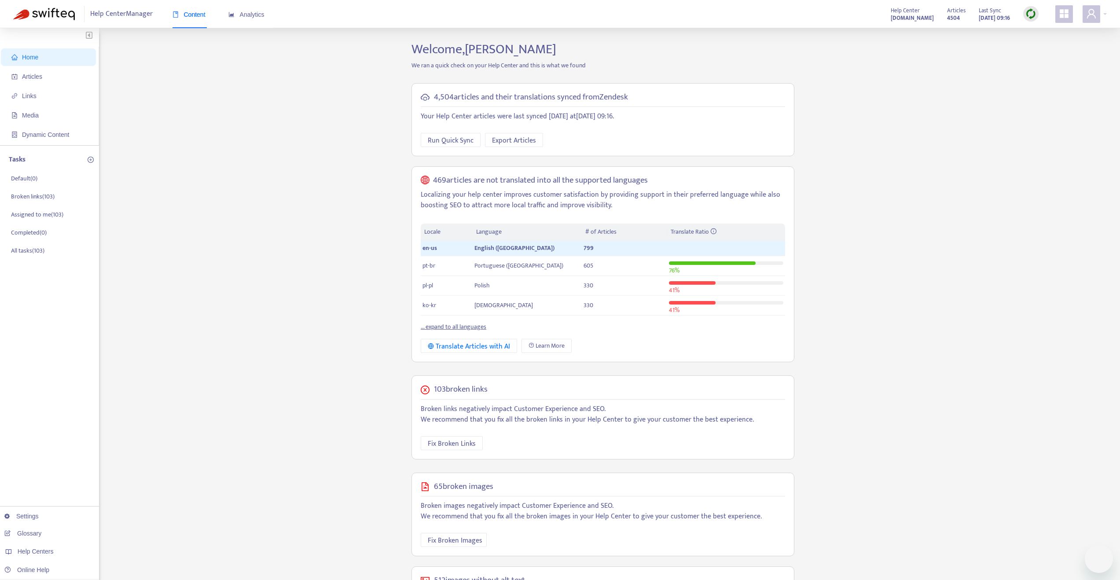 Image resolution: width=1120 pixels, height=580 pixels. Describe the element at coordinates (550, 346) in the screenshot. I see `span: Learn More` at that location.